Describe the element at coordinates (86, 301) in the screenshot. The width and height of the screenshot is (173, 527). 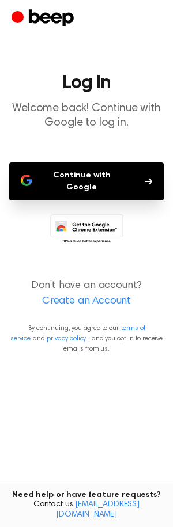
I see `a: Create an Account` at that location.